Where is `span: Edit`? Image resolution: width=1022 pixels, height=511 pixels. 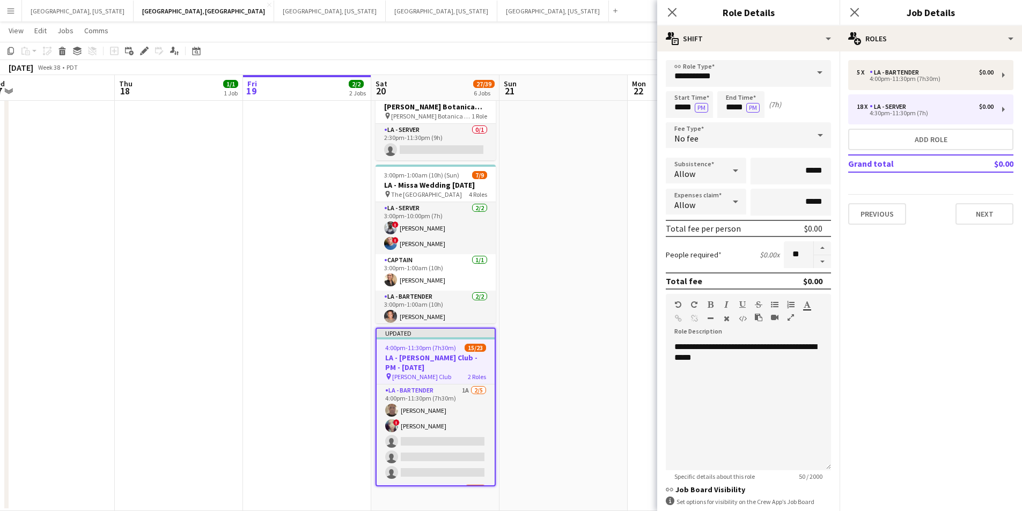
span: Edit is located at coordinates (40, 31).